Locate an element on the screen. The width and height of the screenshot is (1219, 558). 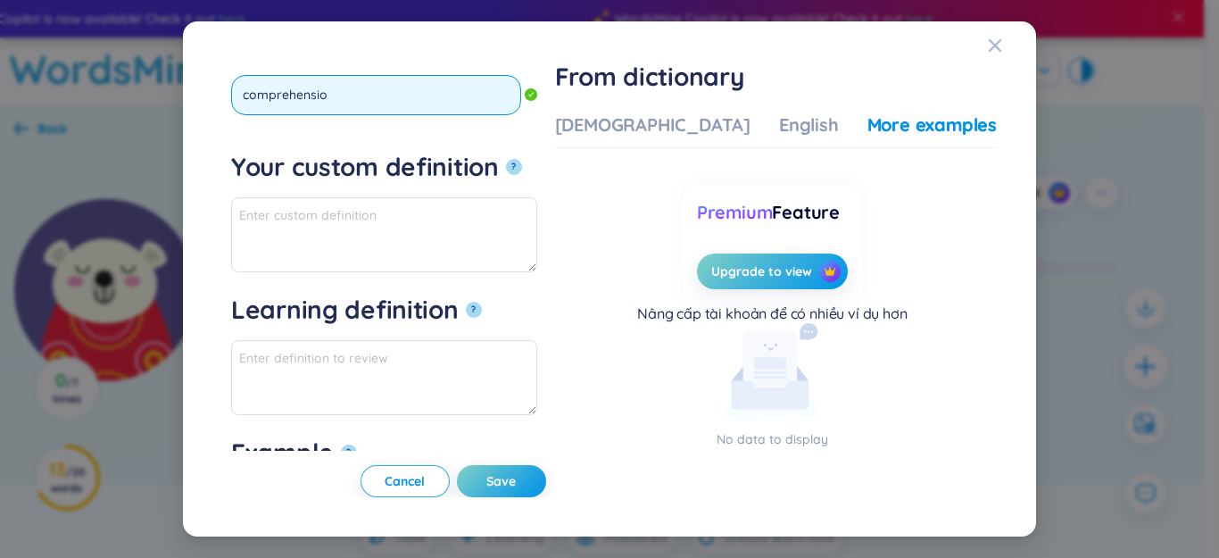
input: Enter new word is located at coordinates (376, 95).